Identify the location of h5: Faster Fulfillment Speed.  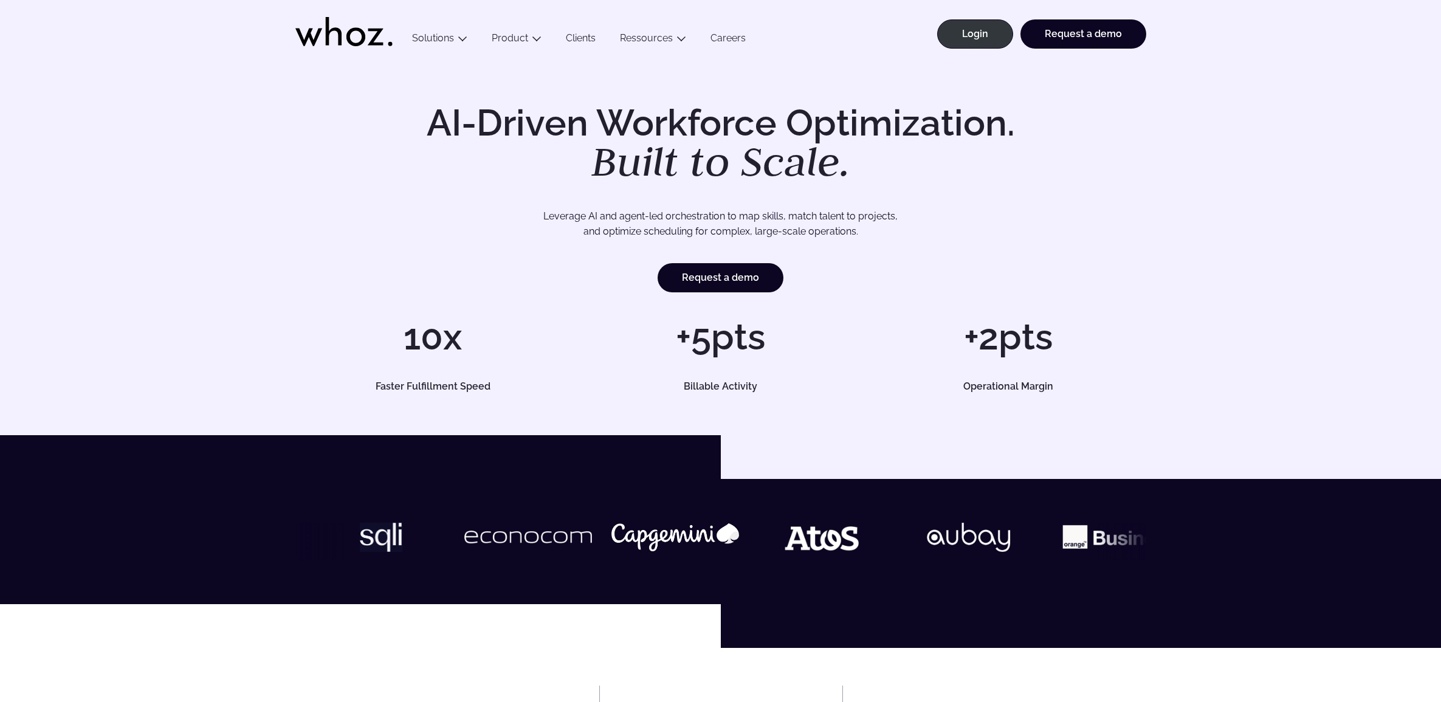
(433, 386).